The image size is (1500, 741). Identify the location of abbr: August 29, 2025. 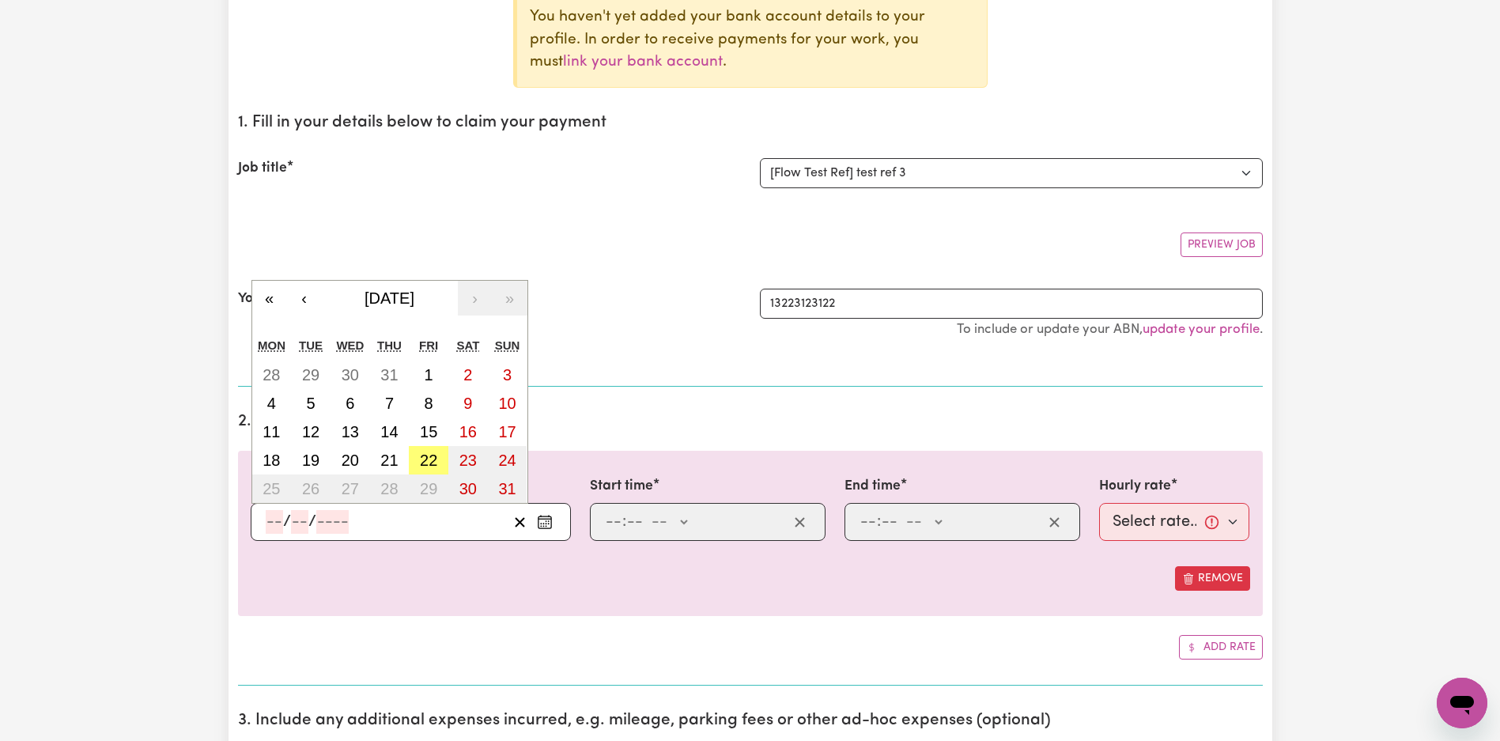
(428, 489).